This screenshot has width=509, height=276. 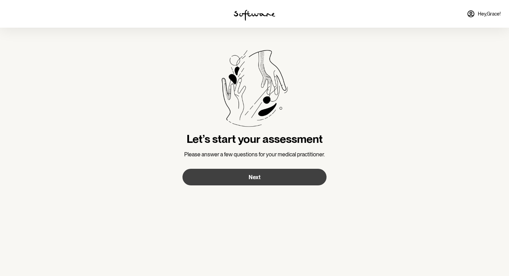 What do you see at coordinates (484, 14) in the screenshot?
I see `a: Hey,Grace!` at bounding box center [484, 14].